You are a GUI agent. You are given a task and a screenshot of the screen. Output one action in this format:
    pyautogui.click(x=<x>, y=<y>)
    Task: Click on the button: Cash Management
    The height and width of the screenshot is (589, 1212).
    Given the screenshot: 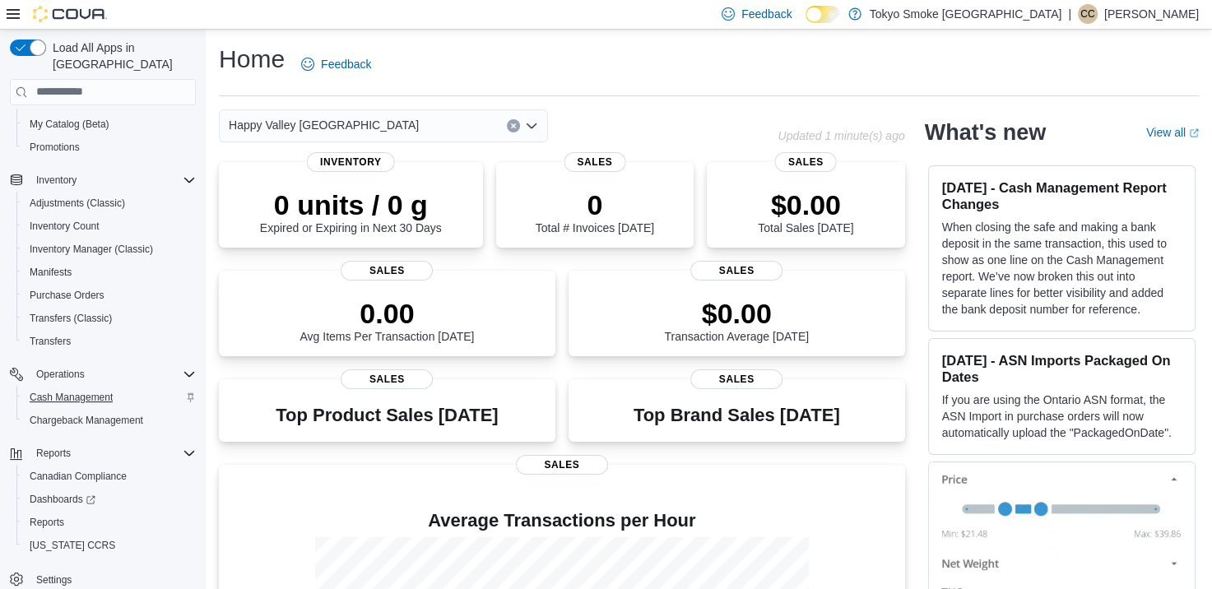 What is the action you would take?
    pyautogui.click(x=109, y=397)
    